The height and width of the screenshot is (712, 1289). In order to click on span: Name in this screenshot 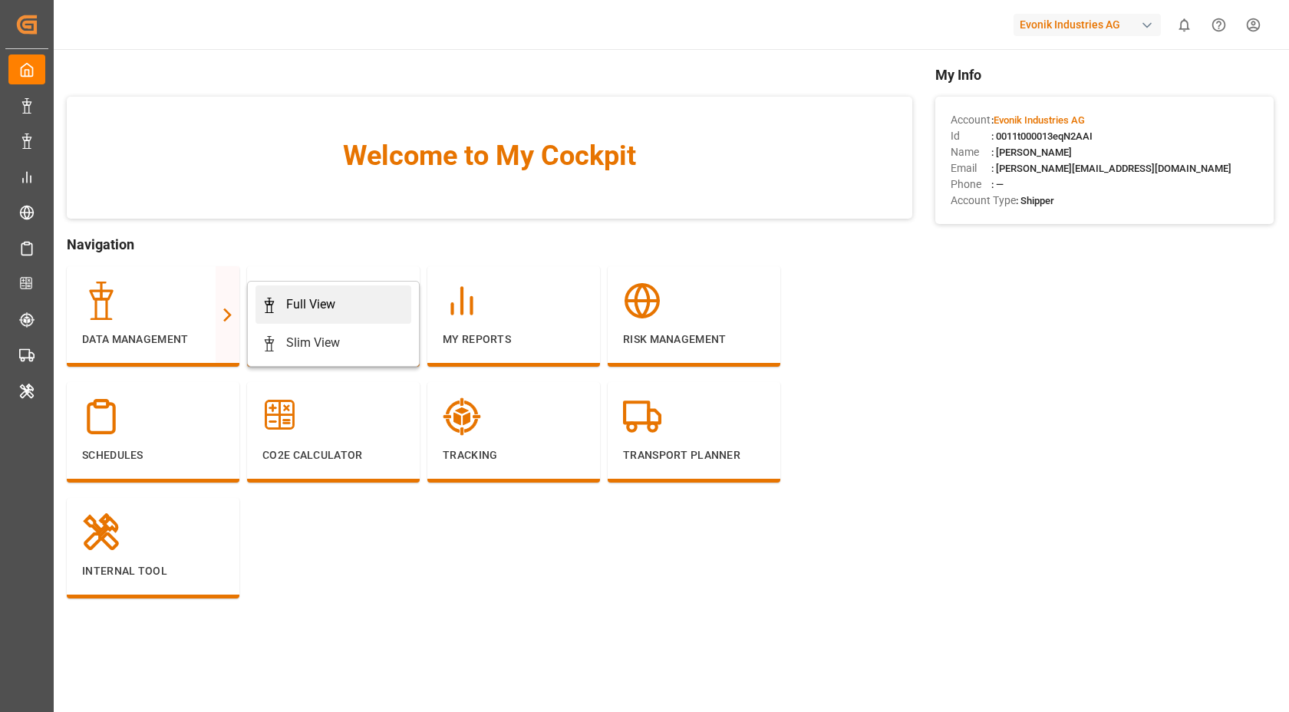, I will do `click(970, 152)`.